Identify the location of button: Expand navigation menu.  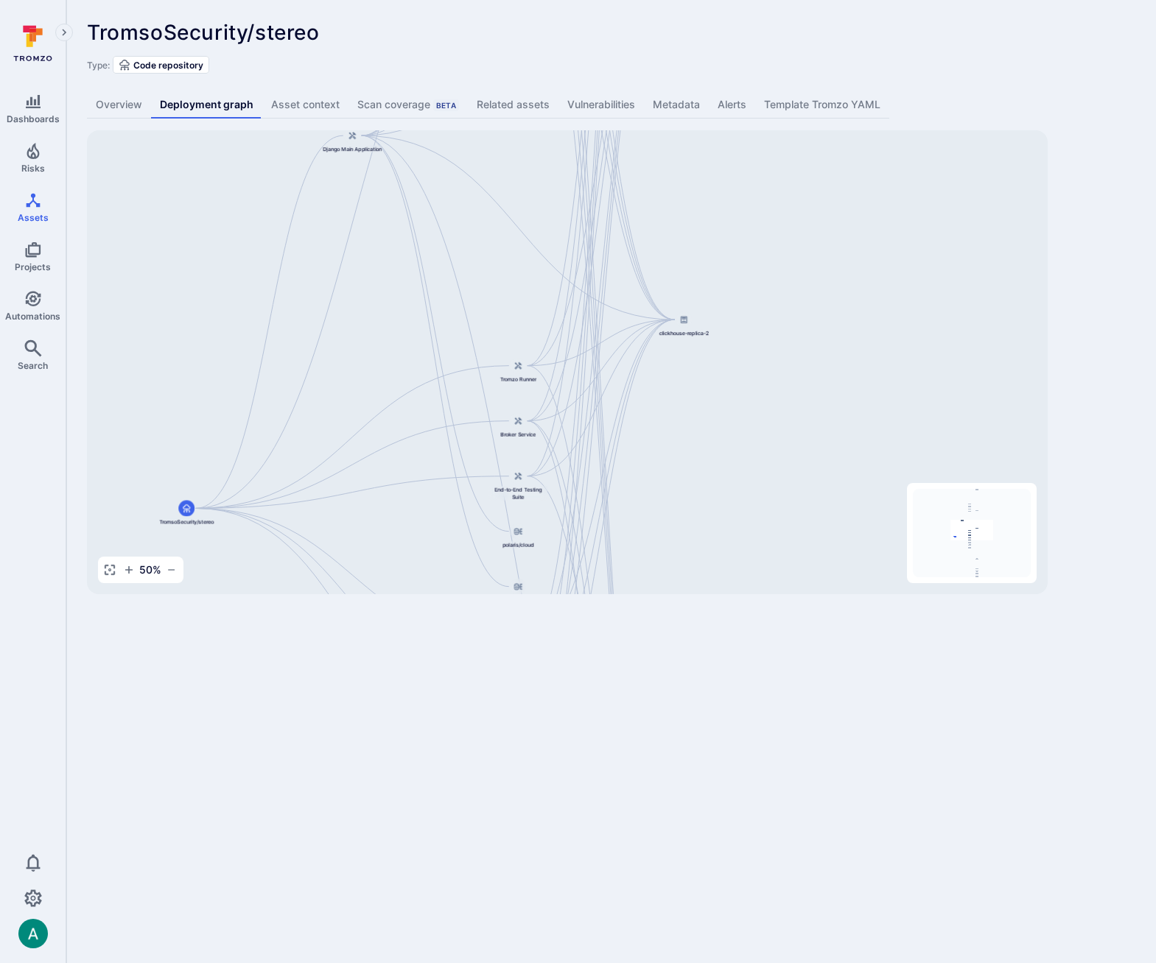
(64, 32).